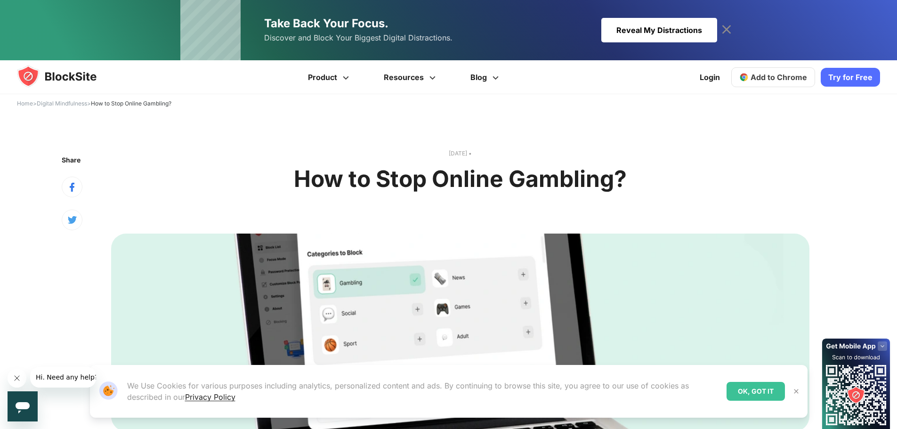  Describe the element at coordinates (131, 103) in the screenshot. I see `span: How to Stop Online Gambling?` at that location.